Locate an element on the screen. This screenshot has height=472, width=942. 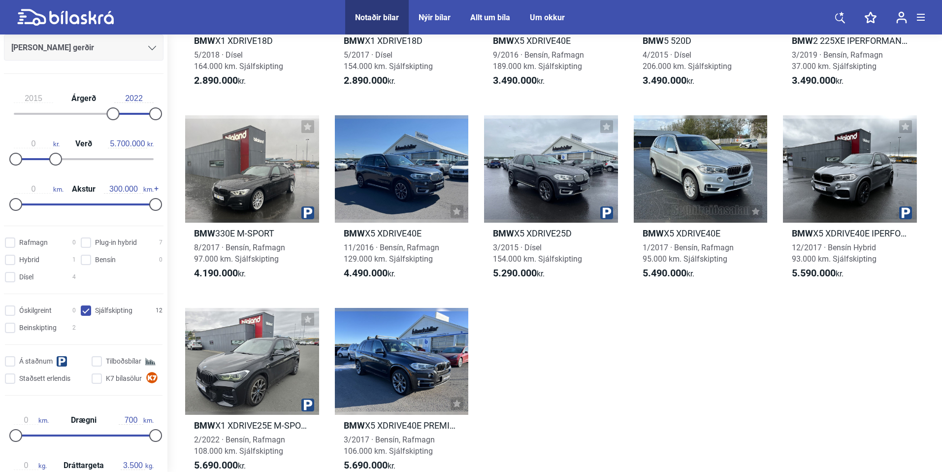
a: Nýir bílar is located at coordinates (434, 17).